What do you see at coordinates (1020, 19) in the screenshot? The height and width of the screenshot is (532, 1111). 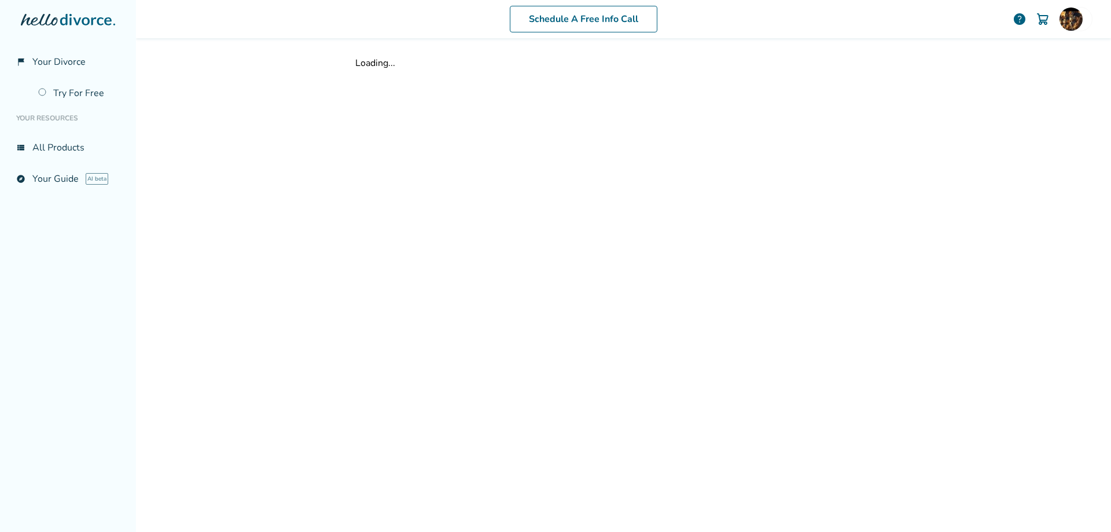 I see `span: help` at bounding box center [1020, 19].